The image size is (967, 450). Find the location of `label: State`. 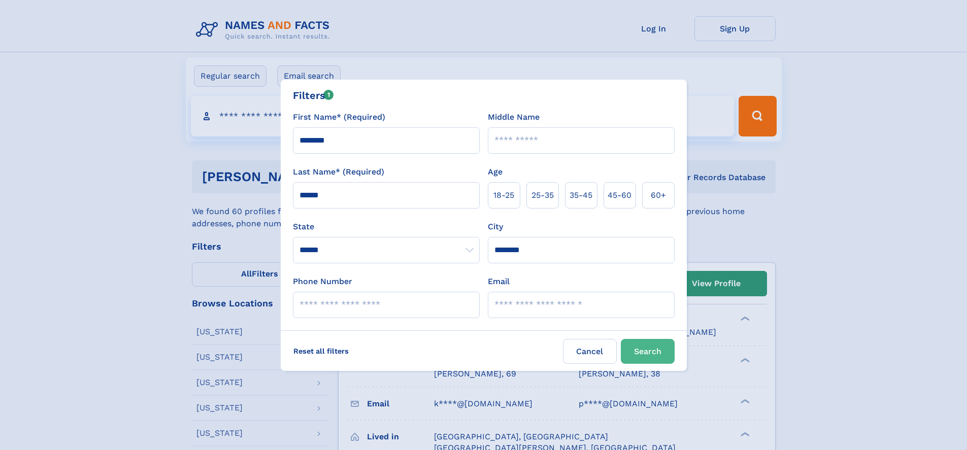

label: State is located at coordinates (386, 227).